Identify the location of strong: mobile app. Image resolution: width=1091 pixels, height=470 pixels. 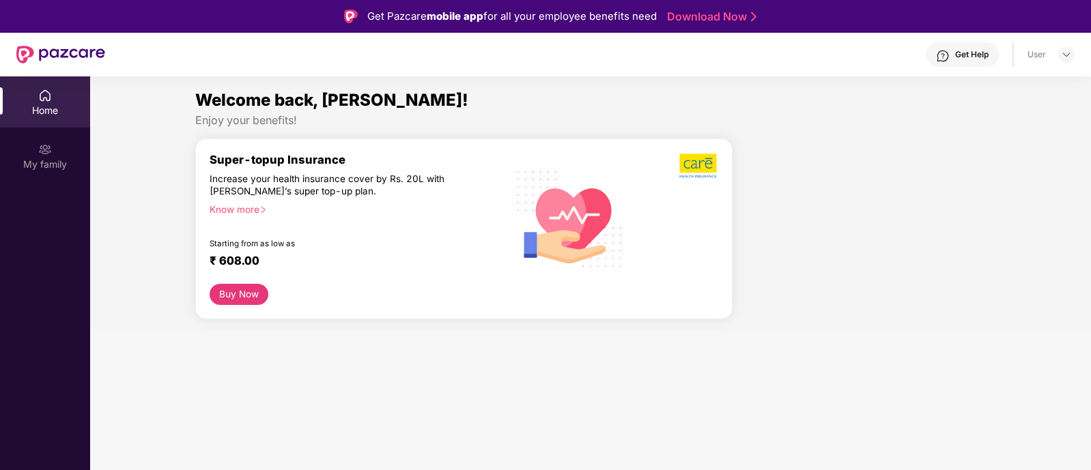
(455, 16).